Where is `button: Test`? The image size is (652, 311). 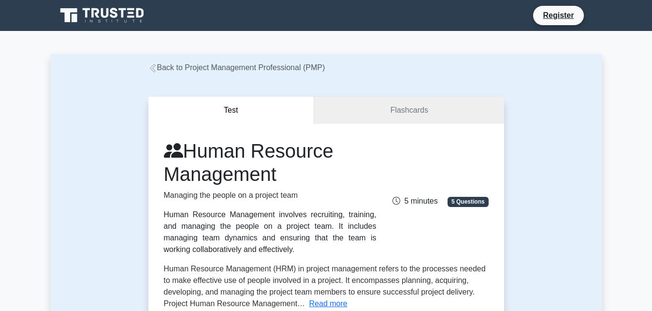
button: Test is located at coordinates (231, 110).